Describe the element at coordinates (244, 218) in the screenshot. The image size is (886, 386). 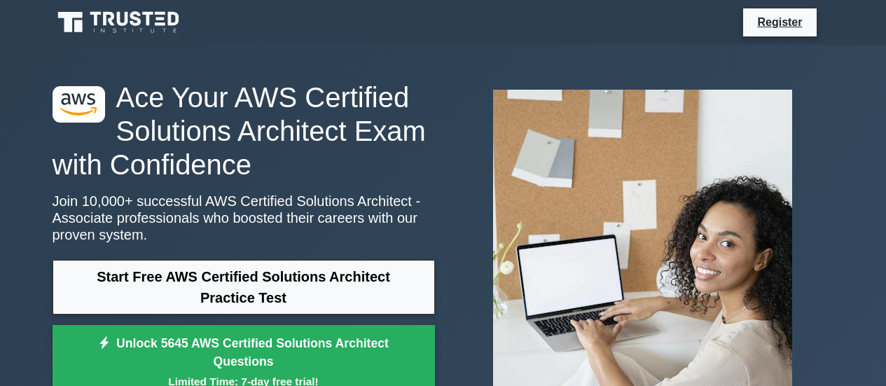
I see `p: Join 10,000+ successful AWS Certified Solutions Architect - Associate professionals who boosted t...` at that location.